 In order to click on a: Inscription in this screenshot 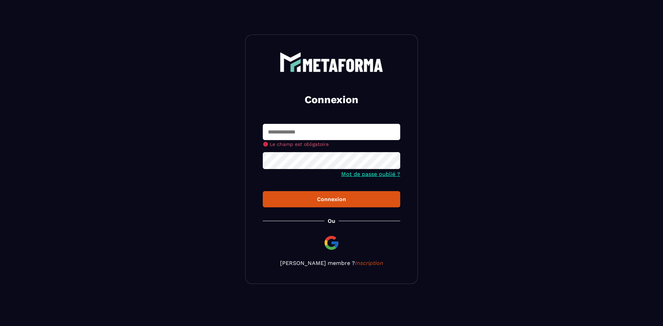, I will do `click(369, 263)`.